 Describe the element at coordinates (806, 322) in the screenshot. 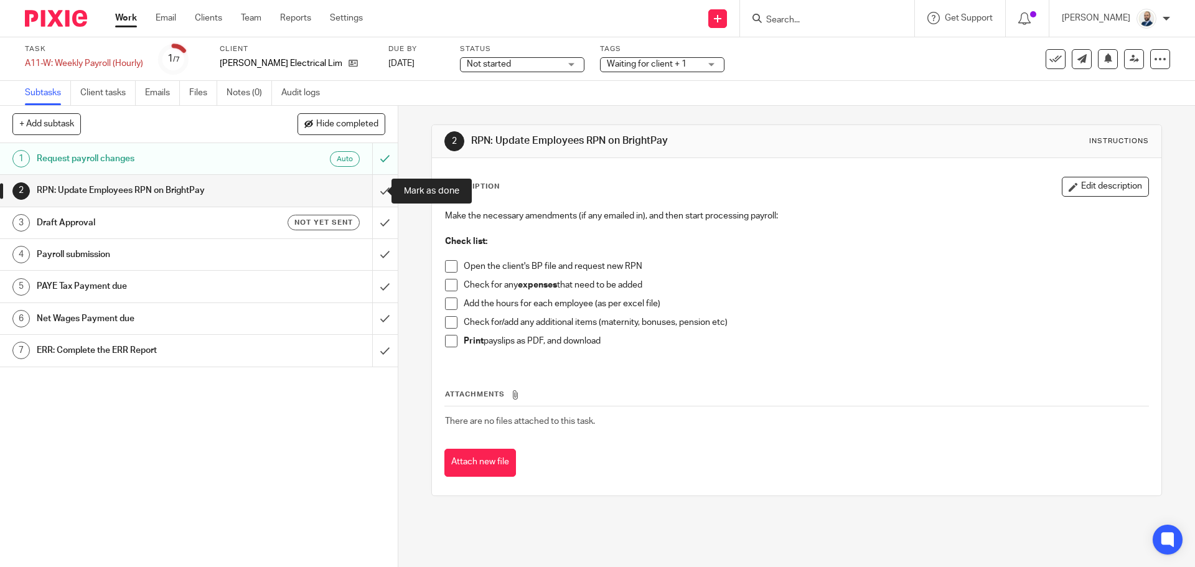

I see `p: Check for/add any additional items (maternity, bonuses, pension etc)` at that location.